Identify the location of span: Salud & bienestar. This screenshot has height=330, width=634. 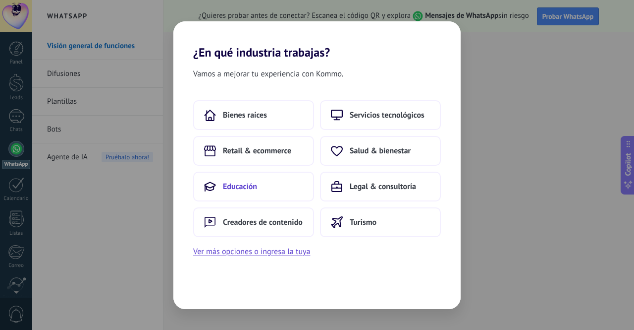
(380, 151).